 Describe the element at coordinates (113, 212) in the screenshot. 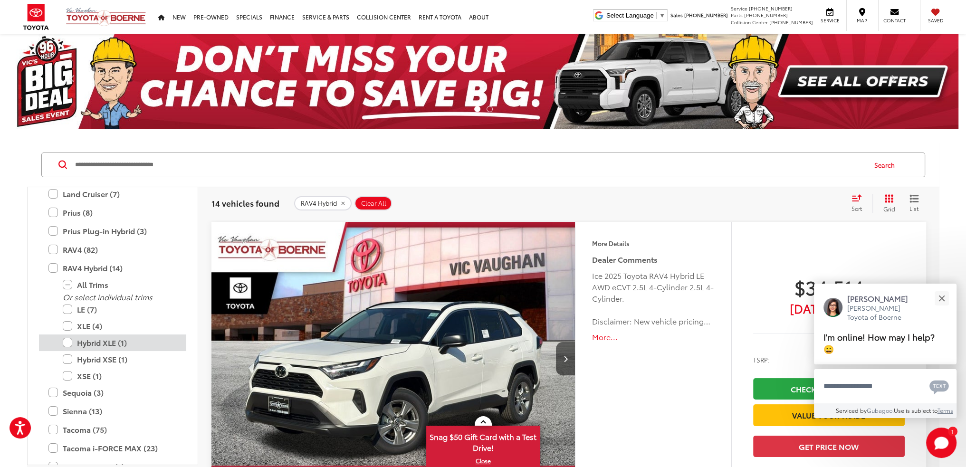

I see `label: Prius (8)` at that location.